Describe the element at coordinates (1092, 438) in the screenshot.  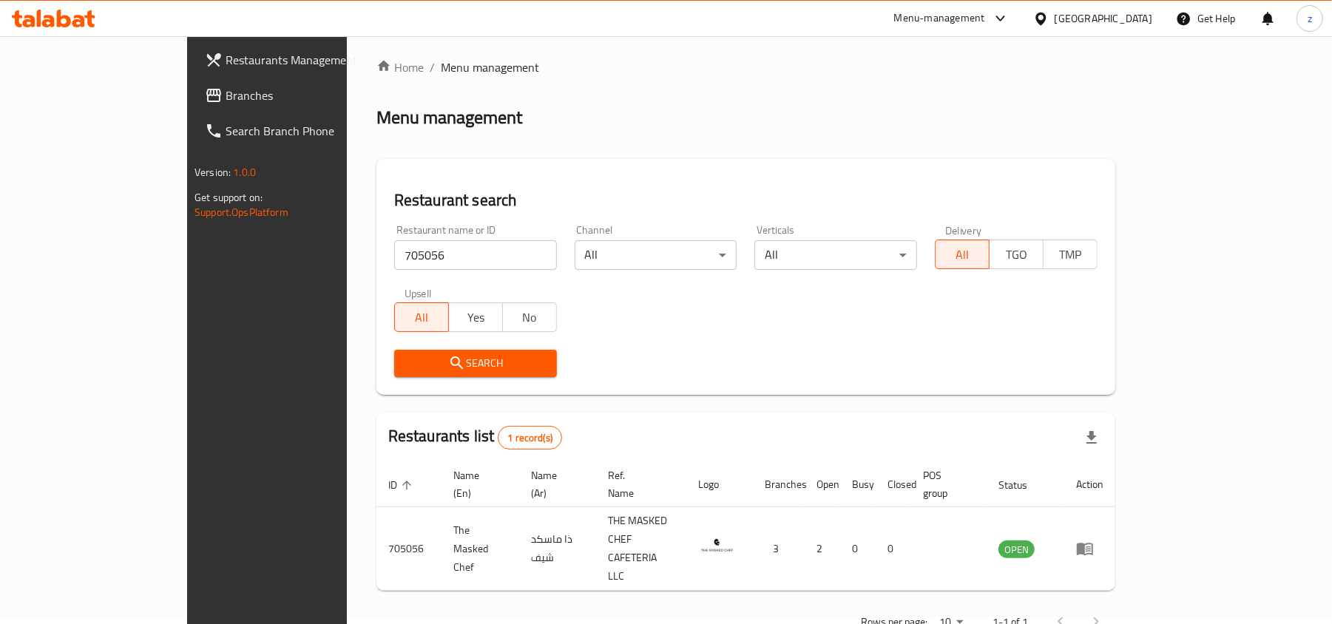
I see `div: Export file` at that location.